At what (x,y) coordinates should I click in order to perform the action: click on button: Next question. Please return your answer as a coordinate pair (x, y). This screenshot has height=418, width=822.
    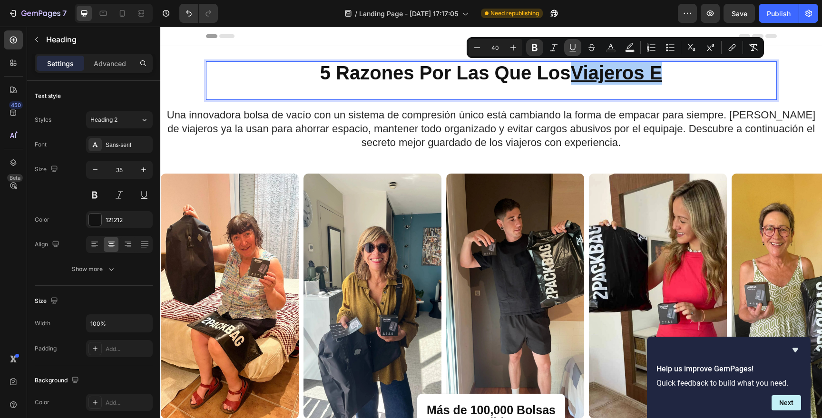
    Looking at the image, I should click on (786, 403).